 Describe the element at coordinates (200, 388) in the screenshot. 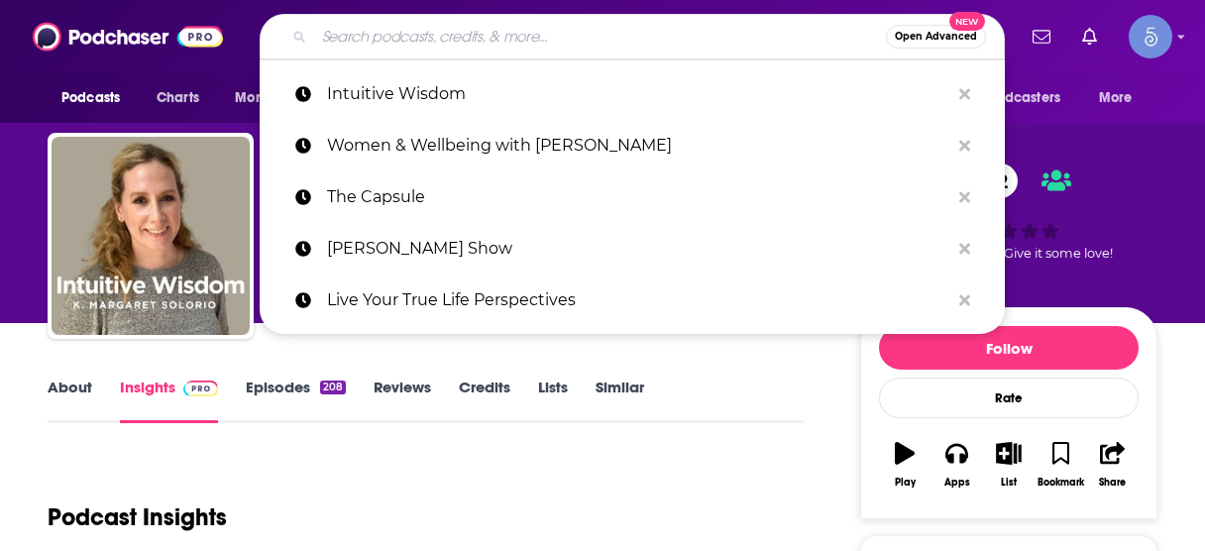

I see `img: Podchaser Pro` at that location.